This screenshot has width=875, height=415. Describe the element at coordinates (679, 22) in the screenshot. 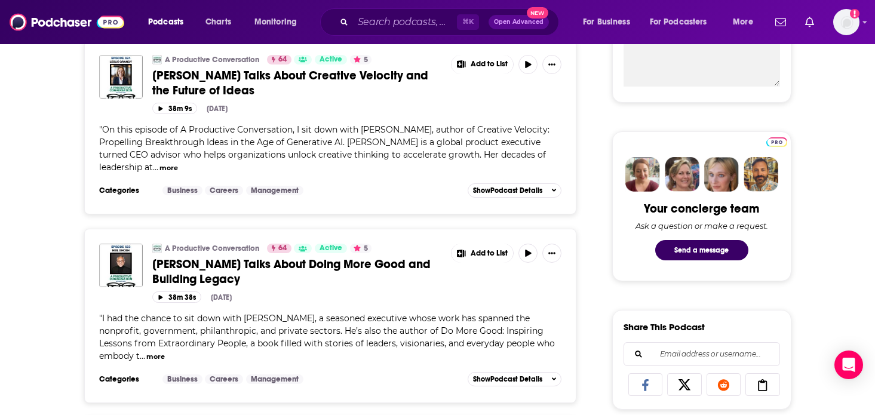

I see `span: For Podcasters` at that location.